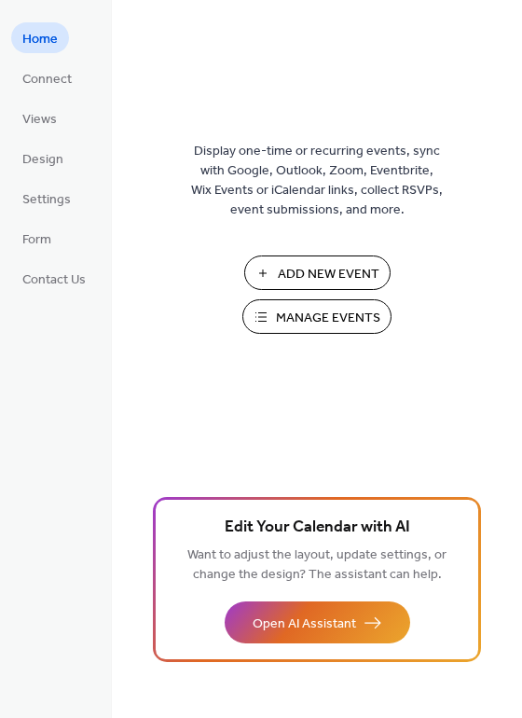 Image resolution: width=522 pixels, height=718 pixels. Describe the element at coordinates (54, 278) in the screenshot. I see `a: Contact Us` at that location.